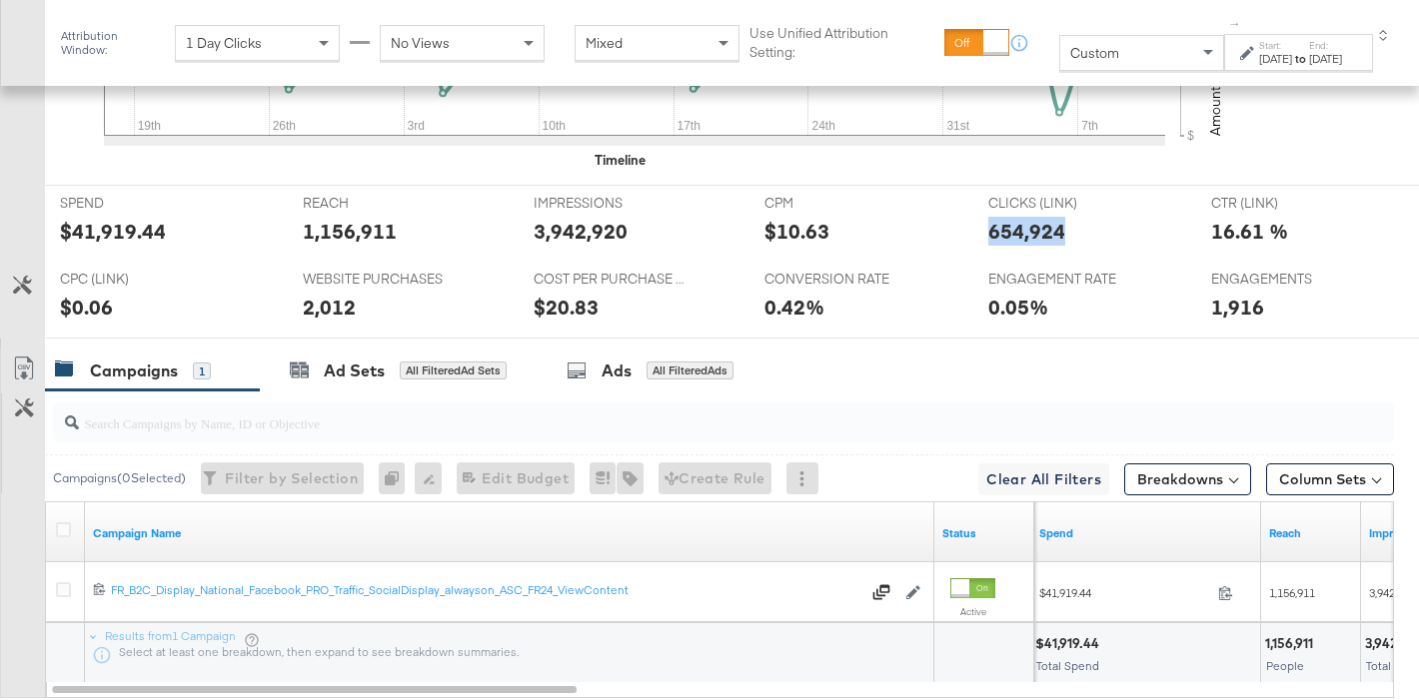 This screenshot has height=700, width=1419. Describe the element at coordinates (1330, 480) in the screenshot. I see `button: Column Sets` at that location.